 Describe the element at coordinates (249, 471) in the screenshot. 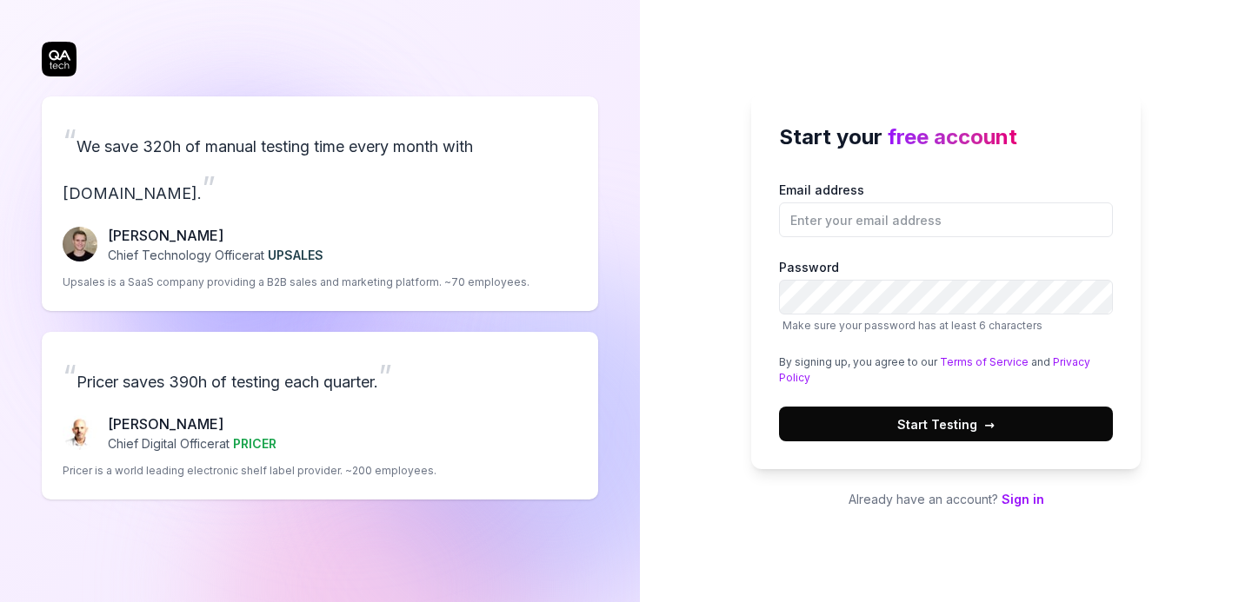

I see `p: Pricer is a world leading electronic shelf label provider. ~200 employees.` at that location.